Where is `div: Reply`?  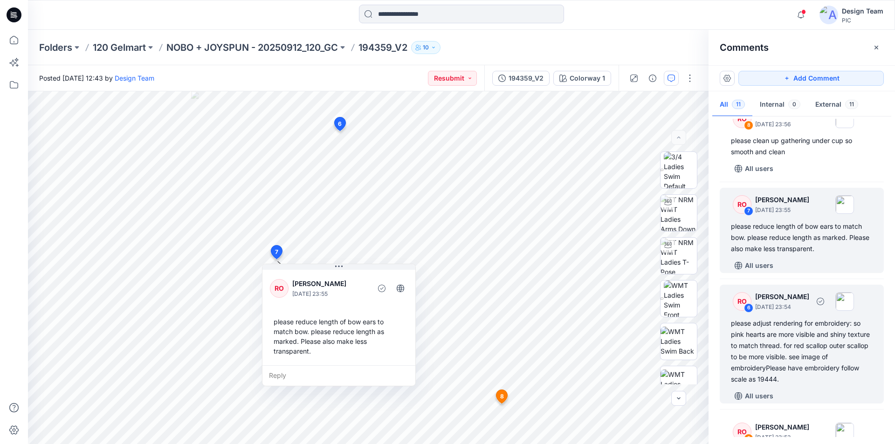 div: Reply is located at coordinates (339, 376).